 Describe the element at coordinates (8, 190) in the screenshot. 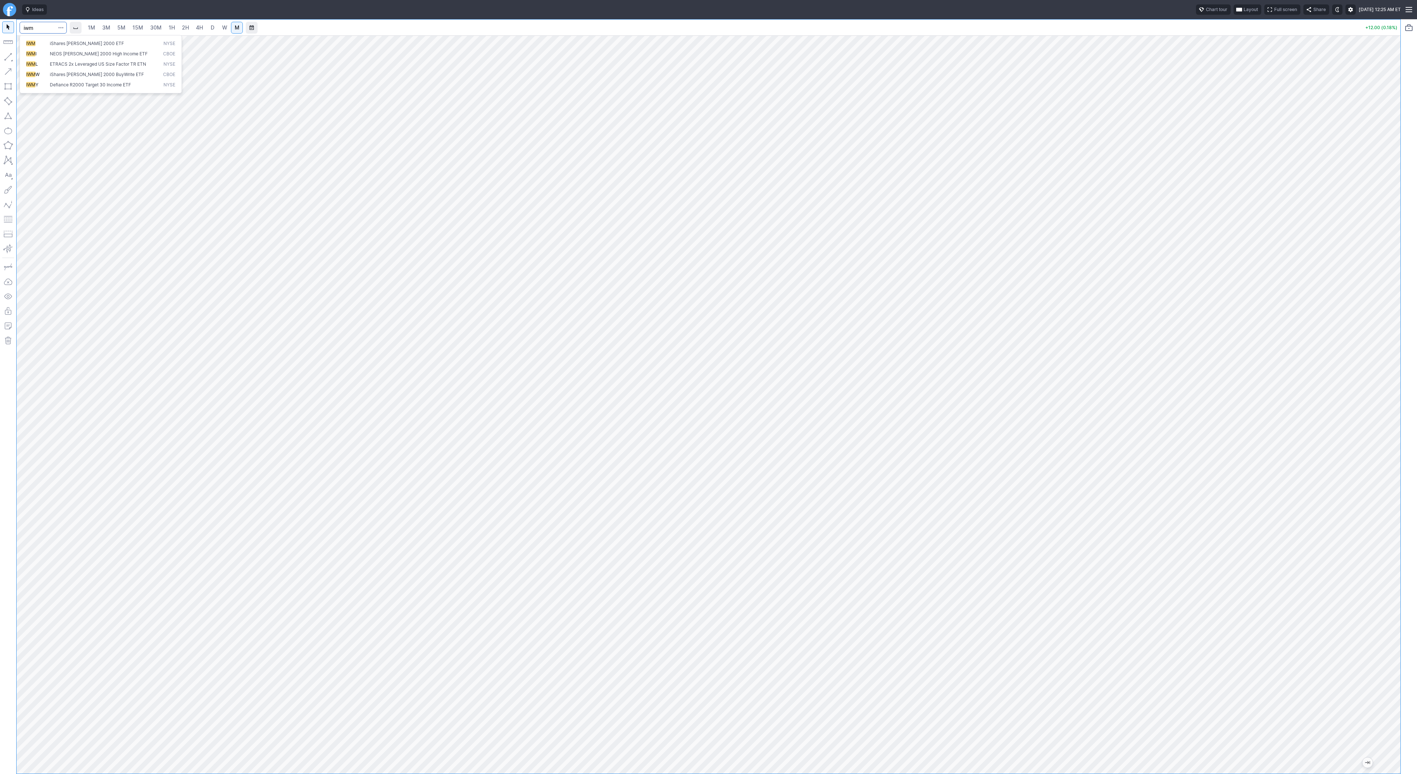

I see `button: Brush` at that location.